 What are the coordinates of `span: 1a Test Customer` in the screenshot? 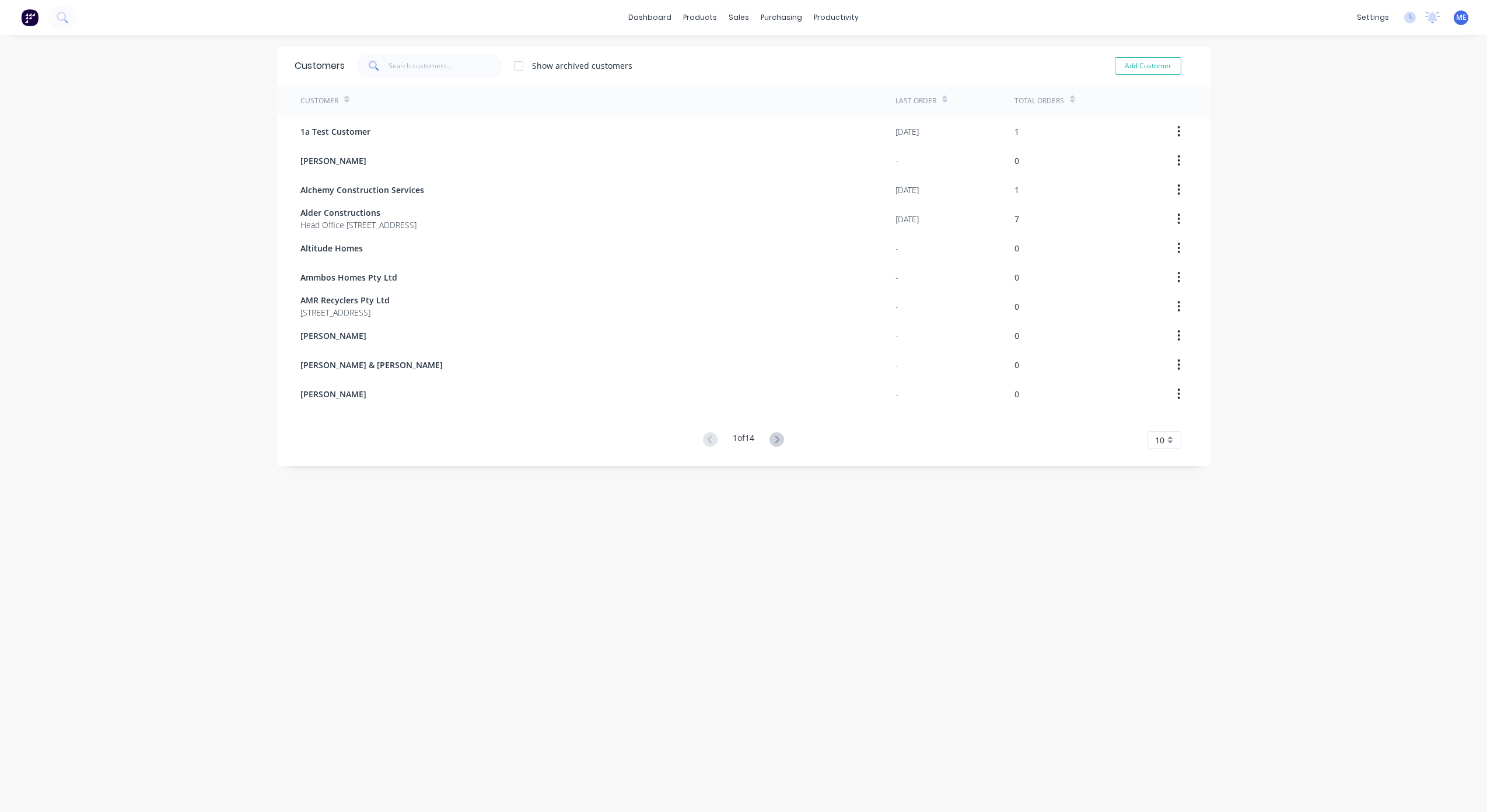 It's located at (335, 131).